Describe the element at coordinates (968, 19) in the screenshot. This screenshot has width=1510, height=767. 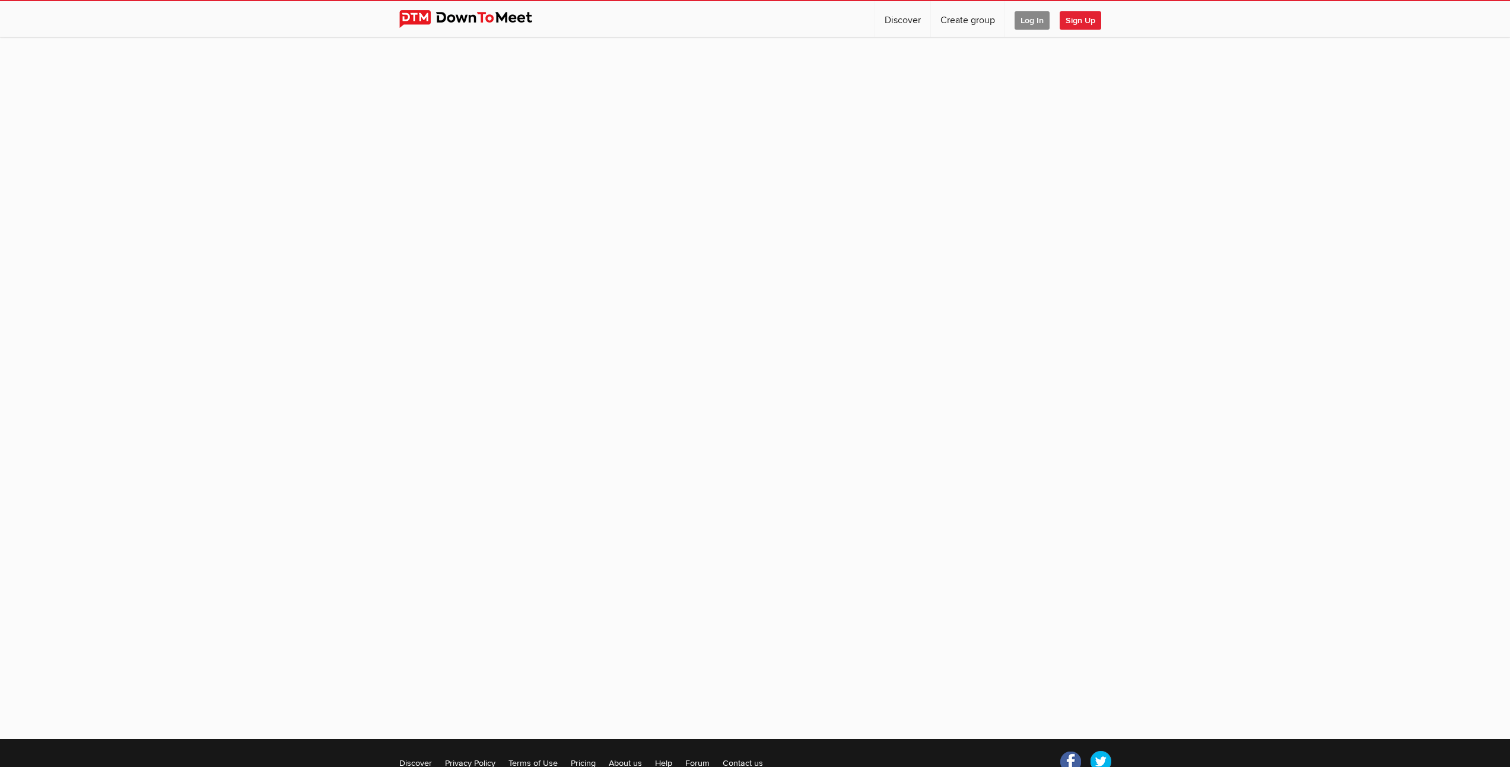
I see `a: Create group` at that location.